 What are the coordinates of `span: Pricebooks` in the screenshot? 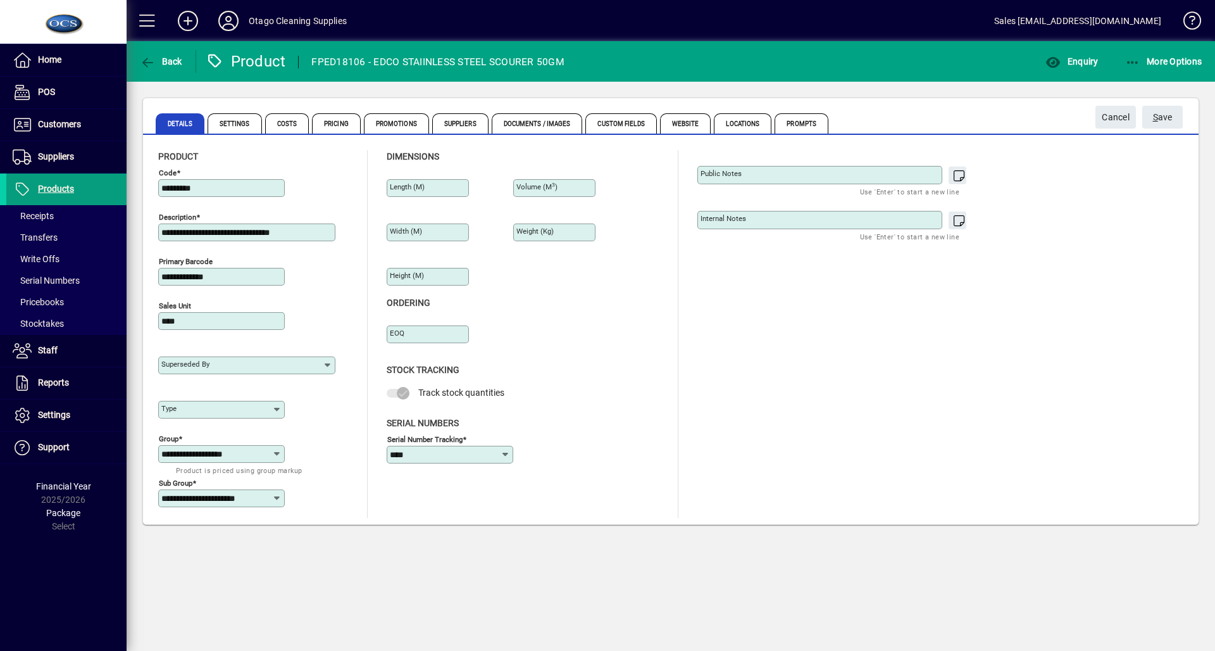 It's located at (38, 302).